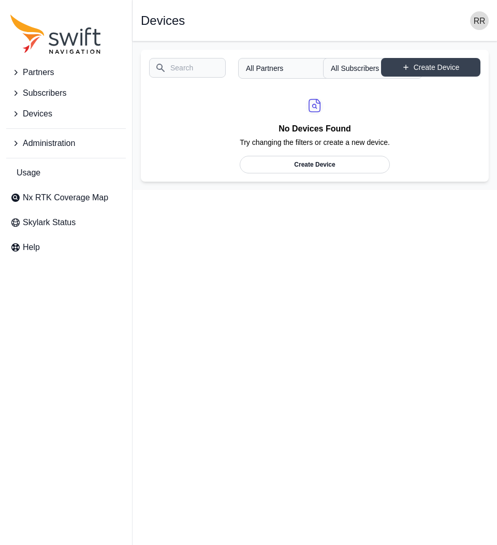 Image resolution: width=497 pixels, height=545 pixels. I want to click on span: Skylark Status, so click(49, 223).